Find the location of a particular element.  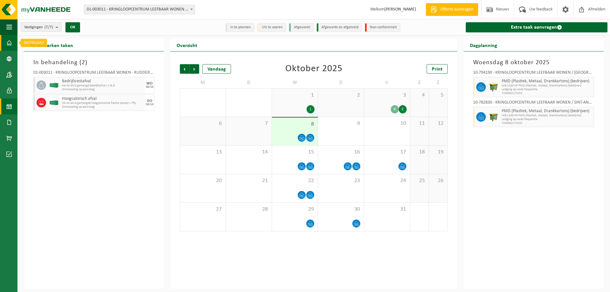

span: T250002173152 is located at coordinates (547, 123).